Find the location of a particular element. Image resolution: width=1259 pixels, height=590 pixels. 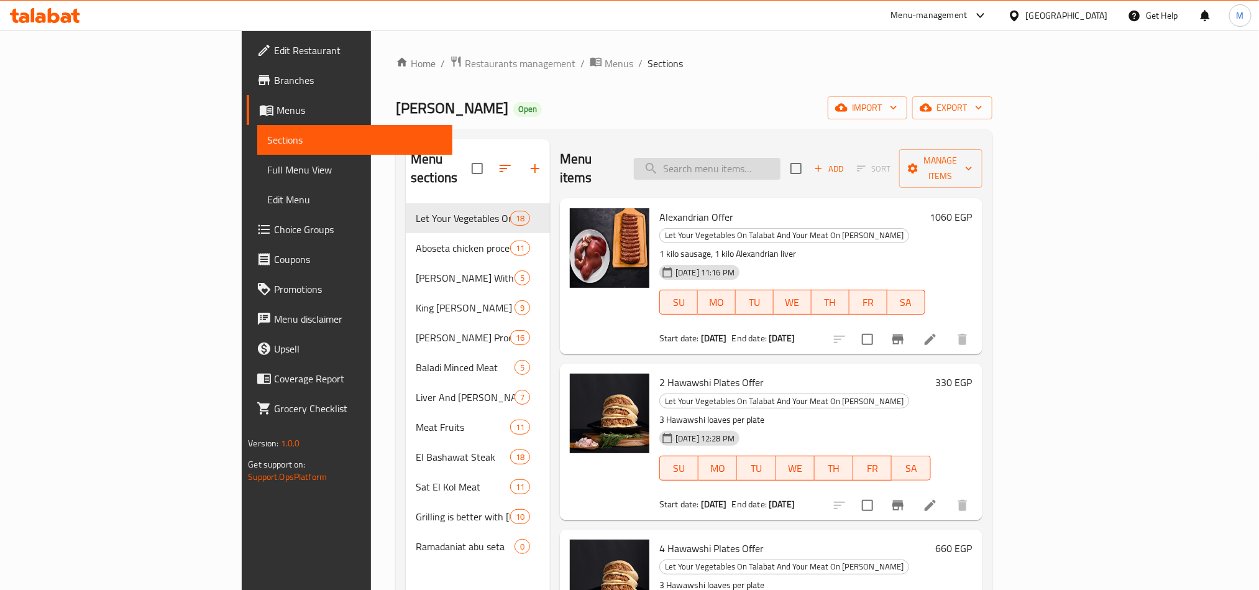

a: Edit Menu is located at coordinates (354, 200).